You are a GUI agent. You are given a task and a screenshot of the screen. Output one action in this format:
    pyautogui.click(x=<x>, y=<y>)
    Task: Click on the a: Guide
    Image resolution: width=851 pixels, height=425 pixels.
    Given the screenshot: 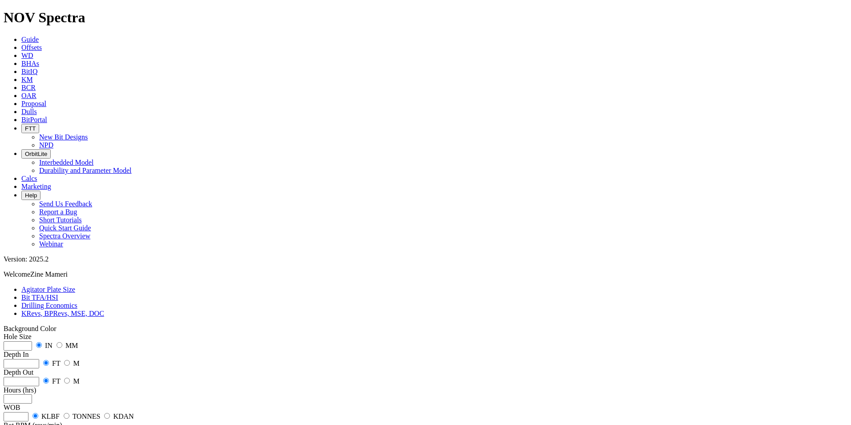 What is the action you would take?
    pyautogui.click(x=30, y=39)
    